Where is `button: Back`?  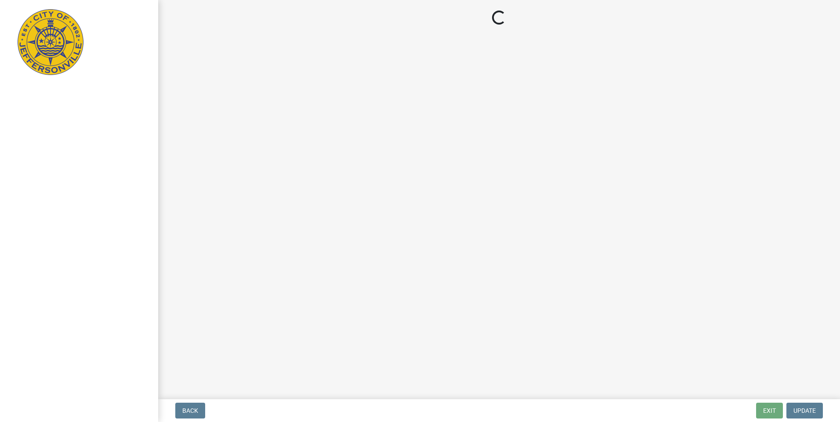 button: Back is located at coordinates (190, 411).